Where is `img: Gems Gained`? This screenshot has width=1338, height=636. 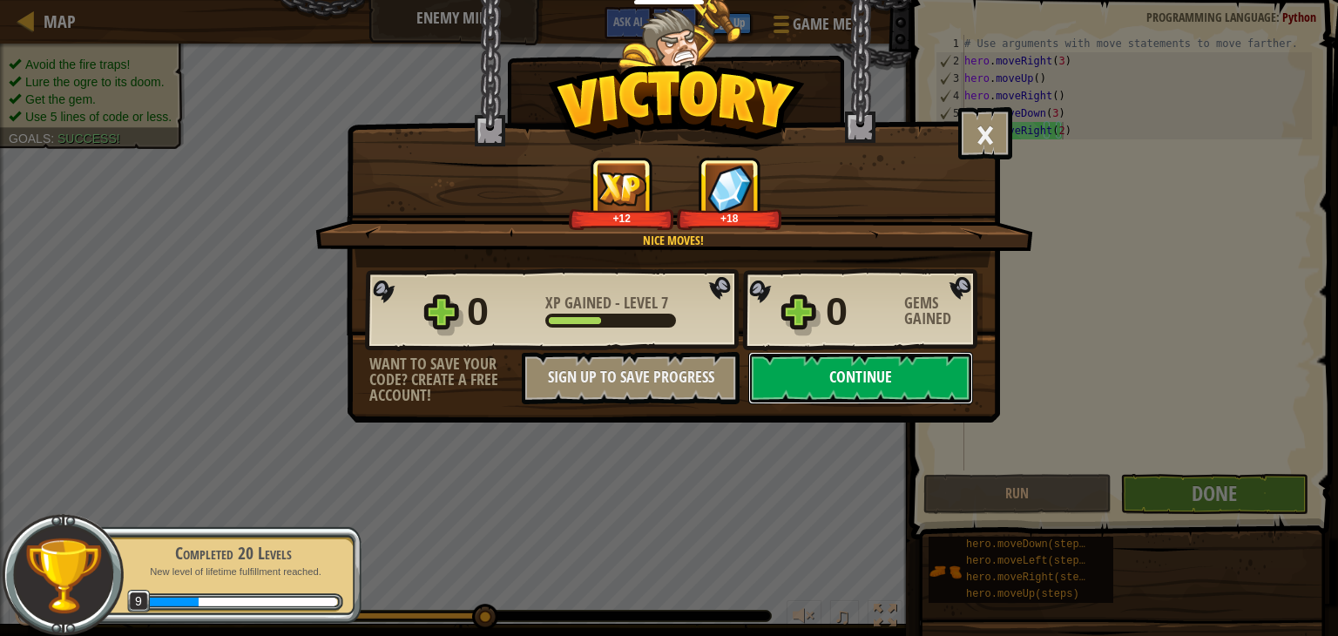 img: Gems Gained is located at coordinates (730, 188).